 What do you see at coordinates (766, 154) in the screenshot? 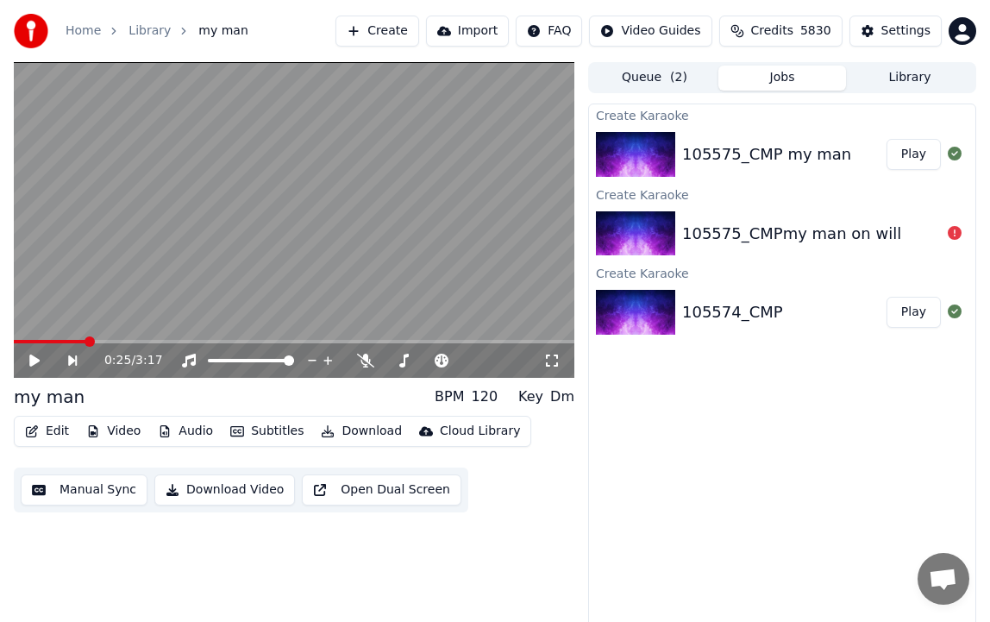
I see `div: 105575_CMP my man` at bounding box center [766, 154].